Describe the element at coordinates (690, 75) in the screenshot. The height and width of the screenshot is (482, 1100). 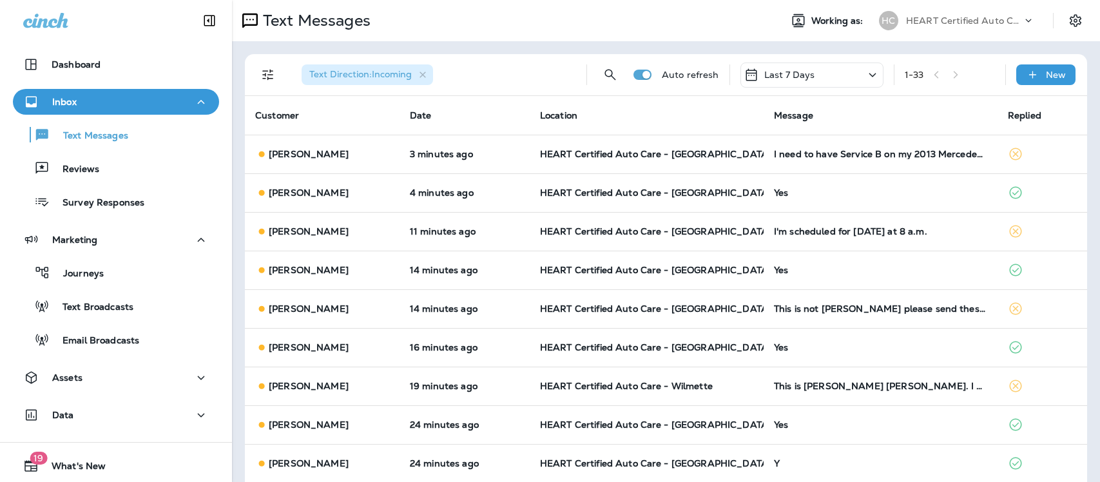
I see `p: Auto refresh` at that location.